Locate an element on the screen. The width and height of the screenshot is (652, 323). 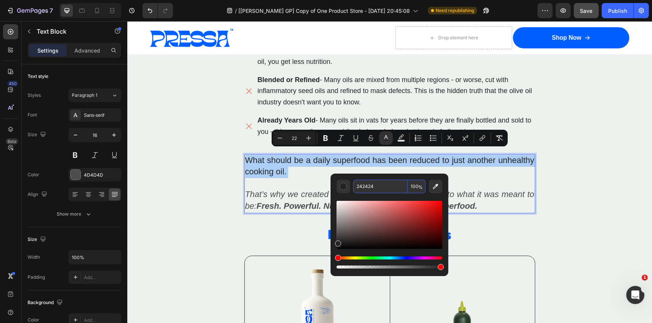
i: That’s why we created Pressa - to bring olive oil back to what it was meant to be: is located at coordinates (263, 179).